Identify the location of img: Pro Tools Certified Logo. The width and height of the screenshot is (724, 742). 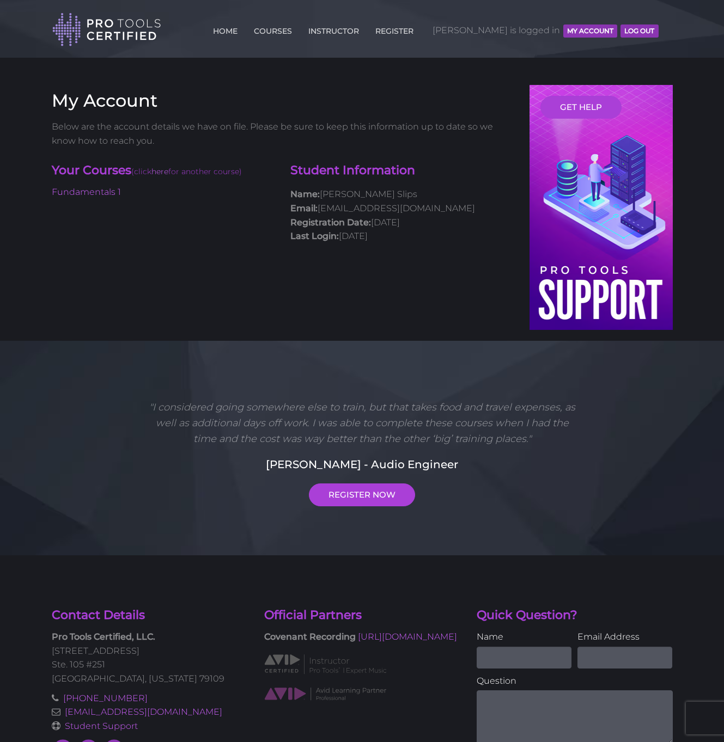
(107, 29).